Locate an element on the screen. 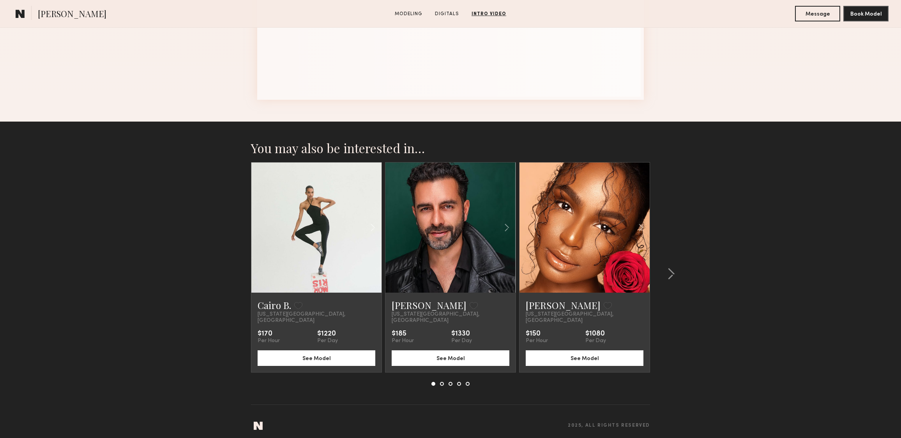 This screenshot has width=901, height=438. div: $1220 is located at coordinates (327, 334).